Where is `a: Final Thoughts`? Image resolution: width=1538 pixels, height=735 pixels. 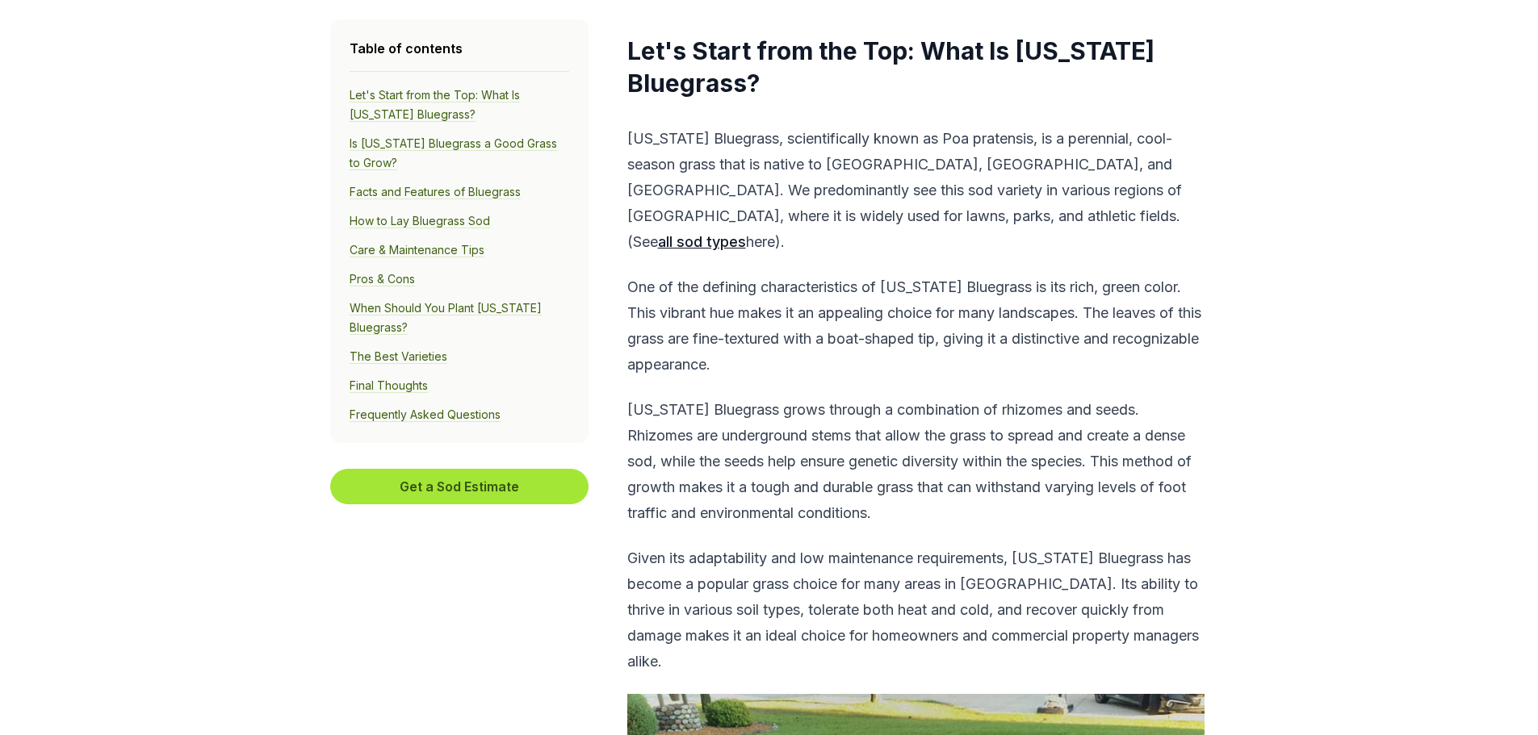
a: Final Thoughts is located at coordinates (388, 386).